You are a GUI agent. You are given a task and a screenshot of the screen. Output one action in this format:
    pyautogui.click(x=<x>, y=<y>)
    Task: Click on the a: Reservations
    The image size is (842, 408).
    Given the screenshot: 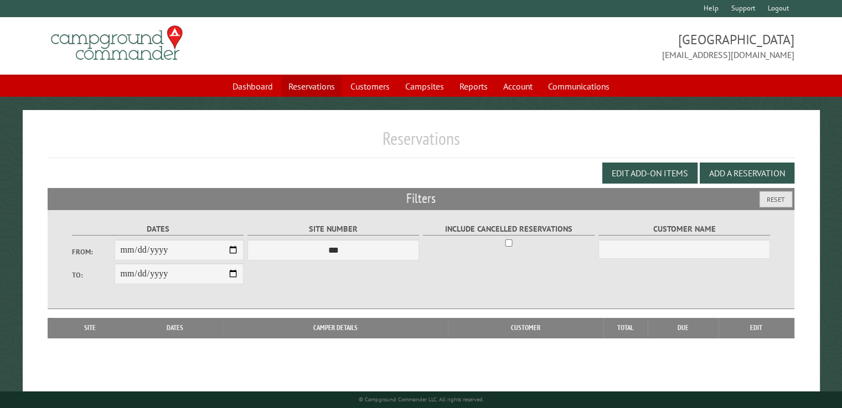 What is the action you would take?
    pyautogui.click(x=312, y=86)
    